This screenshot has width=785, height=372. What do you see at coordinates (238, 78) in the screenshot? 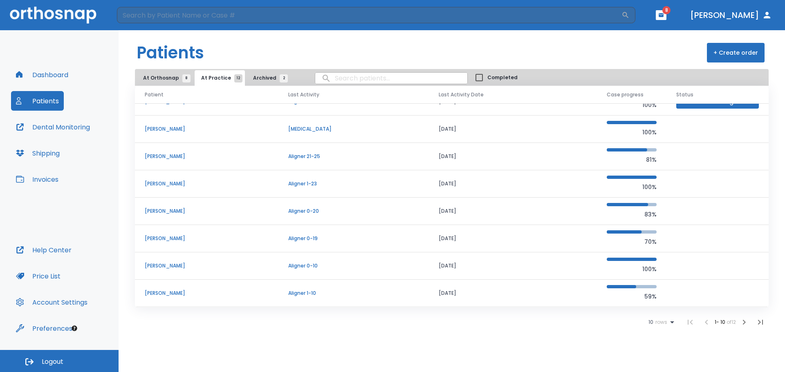
I see `span: 12` at bounding box center [238, 78].